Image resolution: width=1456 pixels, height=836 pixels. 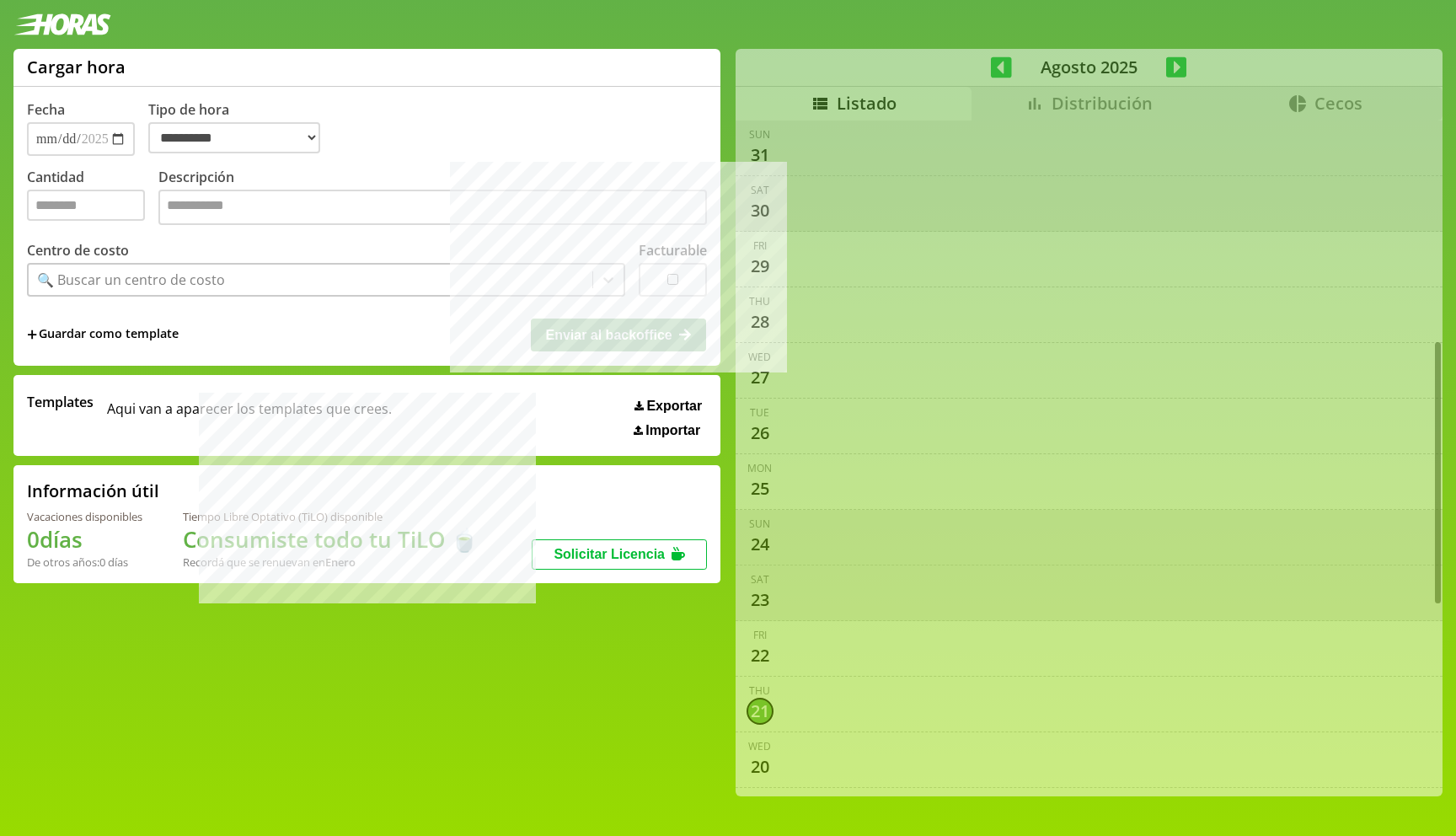 What do you see at coordinates (62, 25) in the screenshot?
I see `img: logotipo` at bounding box center [62, 25].